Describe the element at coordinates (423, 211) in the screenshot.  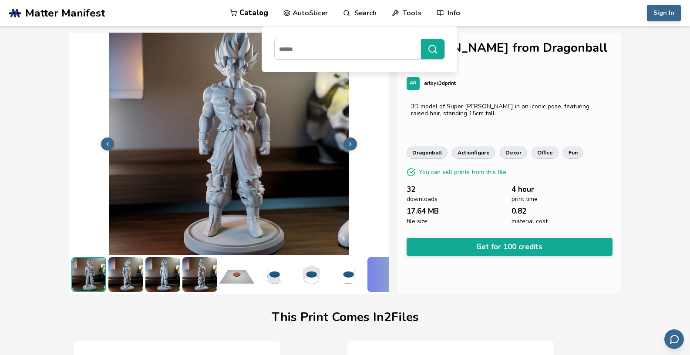
I see `span: 17.64 MB` at that location.